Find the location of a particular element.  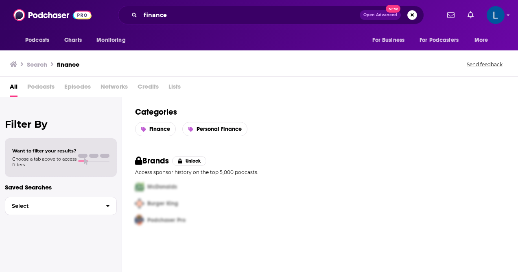

span: Networks is located at coordinates (114, 88).